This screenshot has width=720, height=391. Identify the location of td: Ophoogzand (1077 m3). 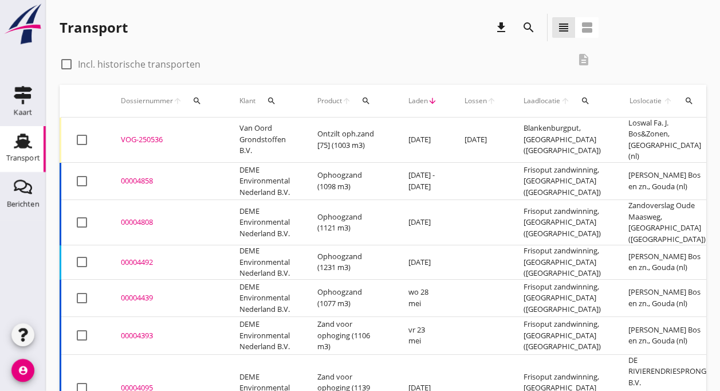
(349, 298).